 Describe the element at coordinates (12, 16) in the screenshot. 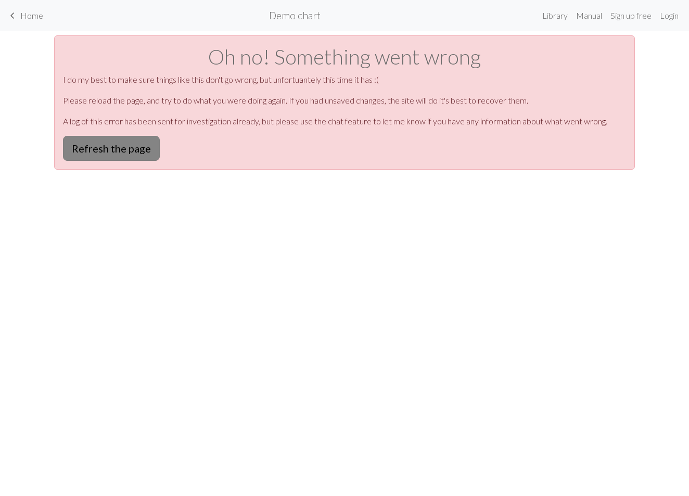

I see `span: keyboard_arrow_left` at that location.